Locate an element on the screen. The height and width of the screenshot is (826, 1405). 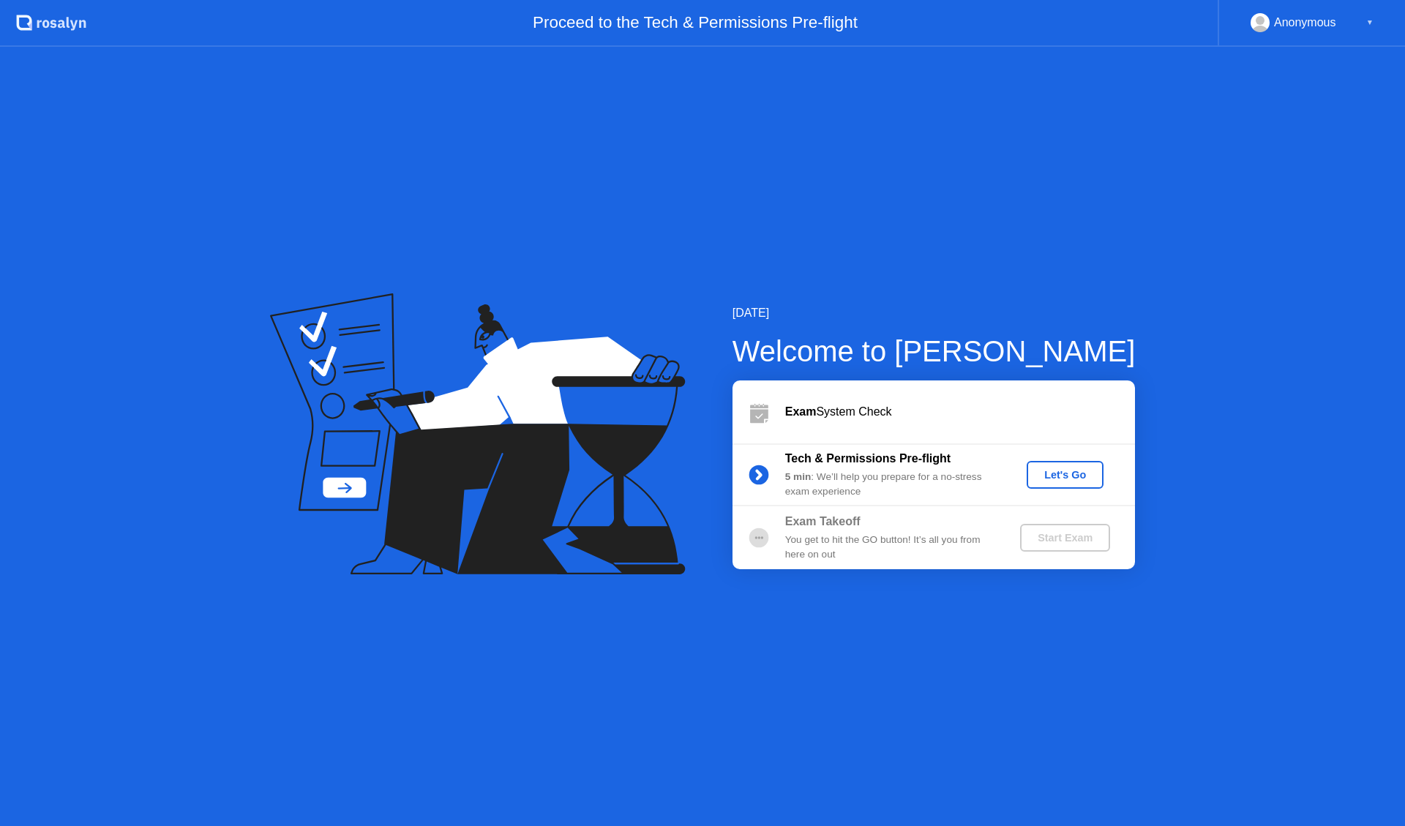
div: : We’ll help you prepare for a no-stress exam experience is located at coordinates (891, 484).